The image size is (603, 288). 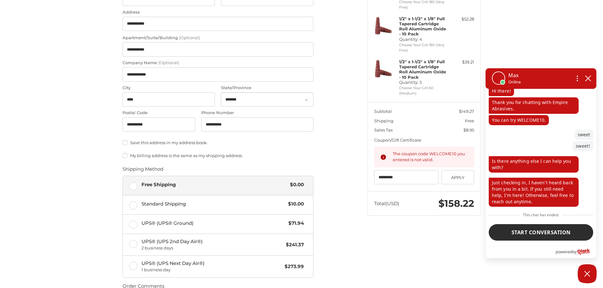 I want to click on p: sweet!, so click(x=583, y=146).